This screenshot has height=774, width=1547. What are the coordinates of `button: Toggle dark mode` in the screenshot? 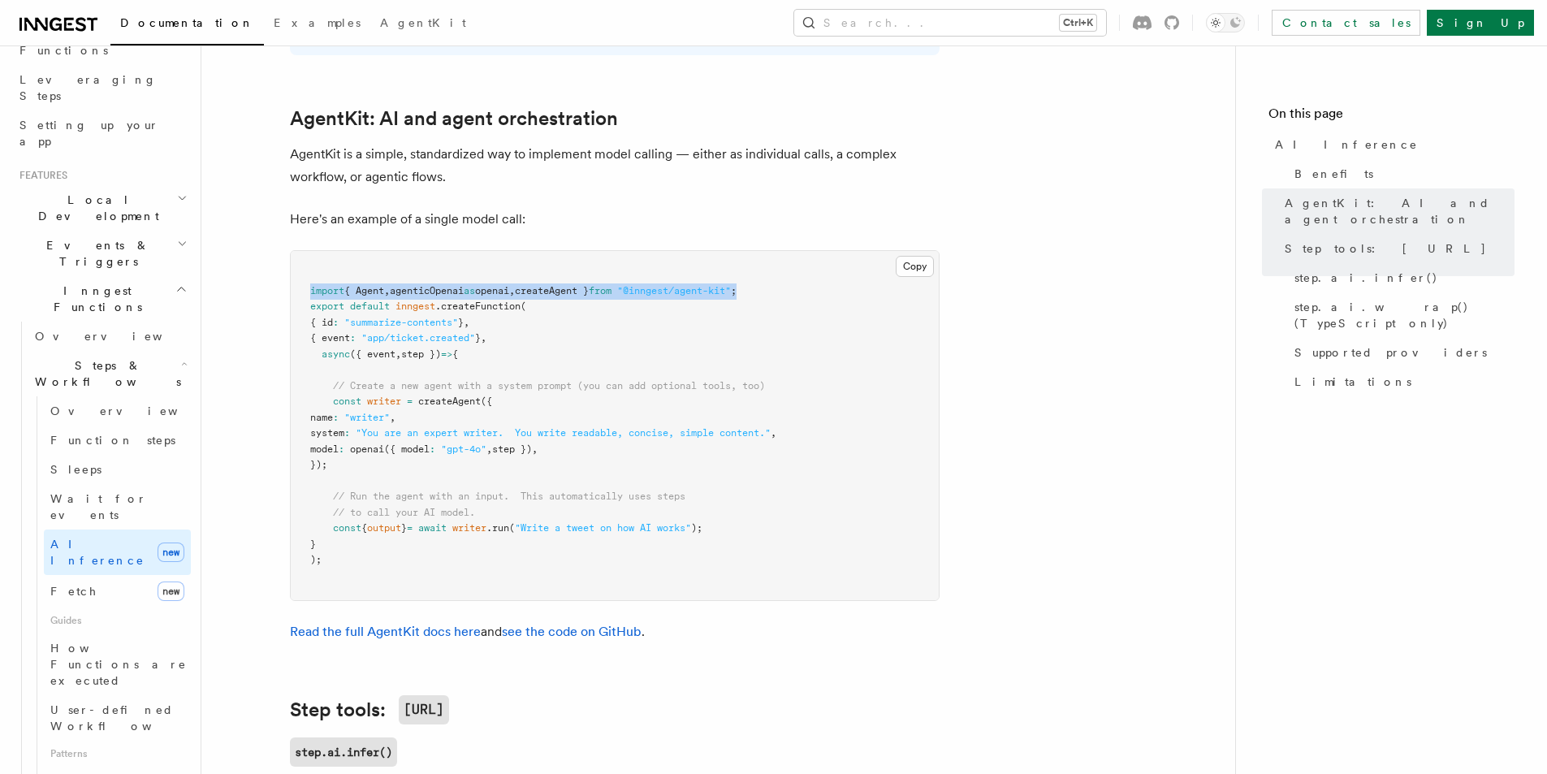 It's located at (1226, 23).